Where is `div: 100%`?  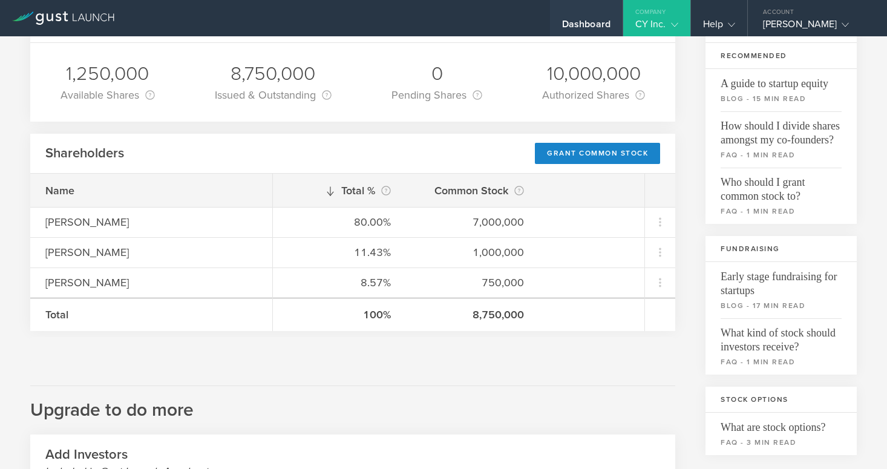
div: 100% is located at coordinates (339, 315).